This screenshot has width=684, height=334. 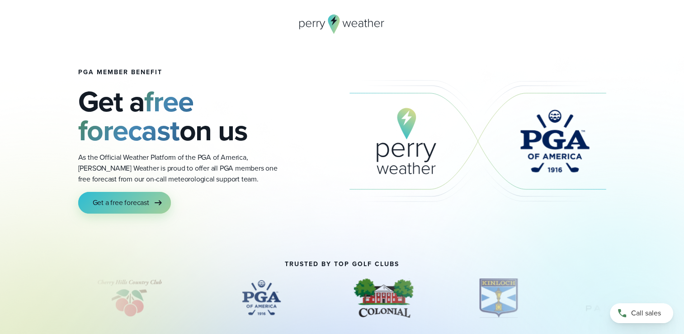 I want to click on strong: free forecast, so click(x=136, y=116).